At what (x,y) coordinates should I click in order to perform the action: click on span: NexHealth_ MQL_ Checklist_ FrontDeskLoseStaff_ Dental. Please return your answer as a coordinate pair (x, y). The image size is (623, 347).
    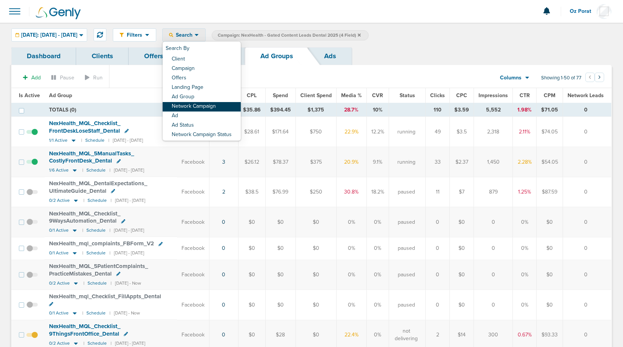
    Looking at the image, I should click on (85, 127).